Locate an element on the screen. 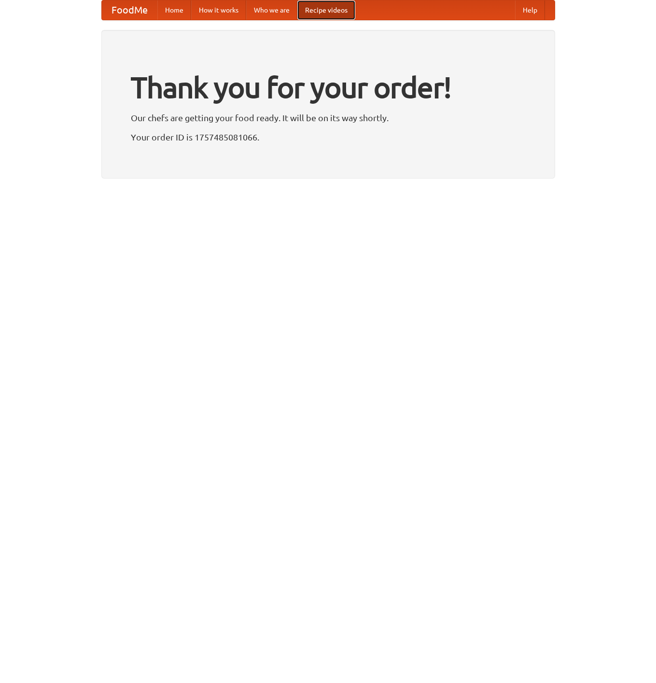 The height and width of the screenshot is (683, 656). a: How it works is located at coordinates (219, 10).